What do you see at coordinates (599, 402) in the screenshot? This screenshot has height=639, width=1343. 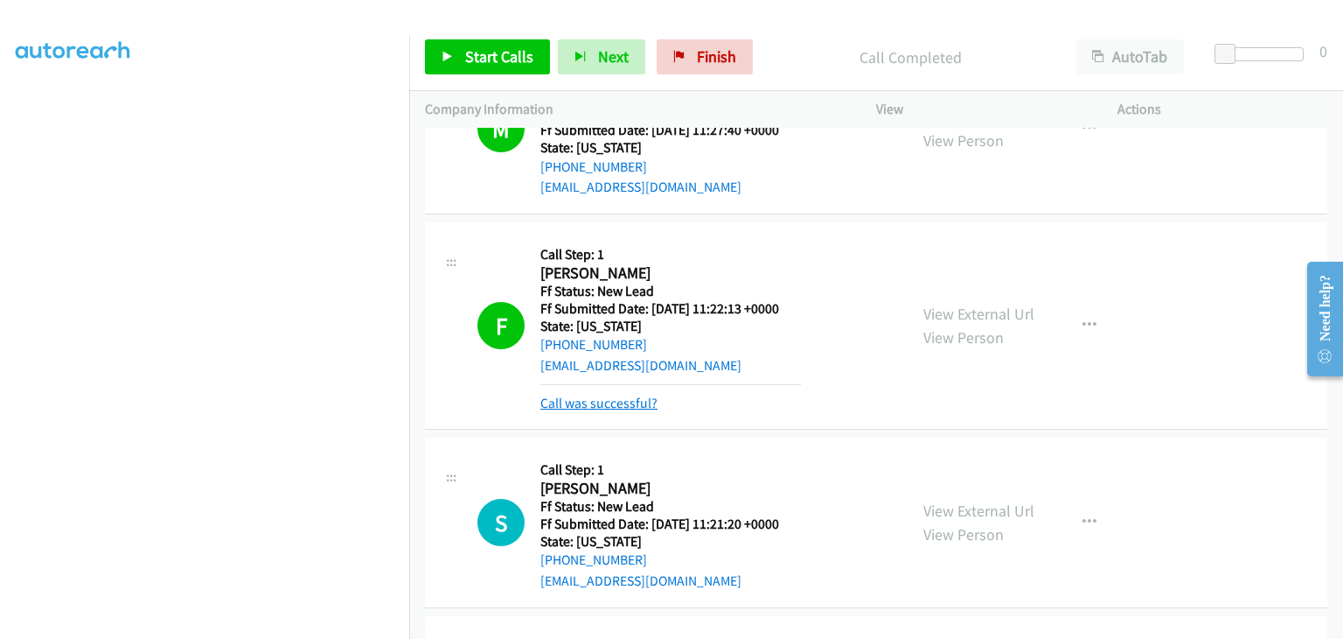 I see `a: Call was successful?` at bounding box center [599, 402].